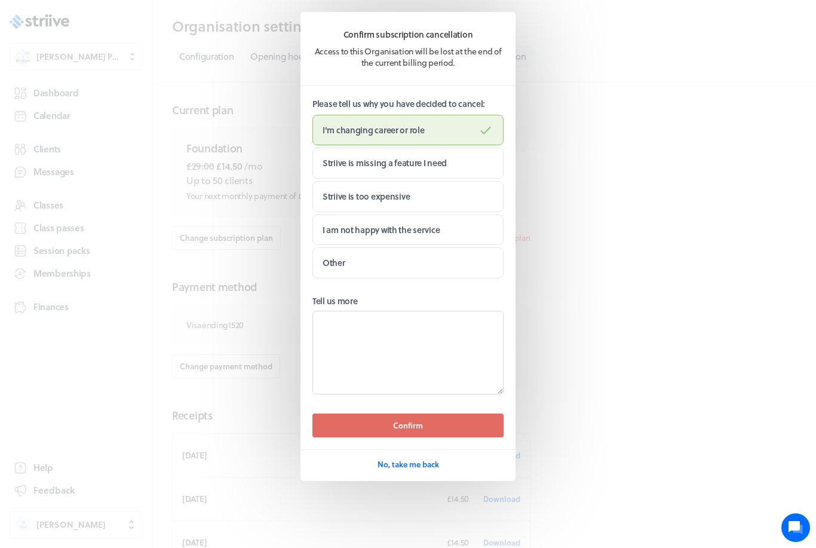 This screenshot has height=548, width=816. Describe the element at coordinates (408, 301) in the screenshot. I see `label: Tell us more` at that location.